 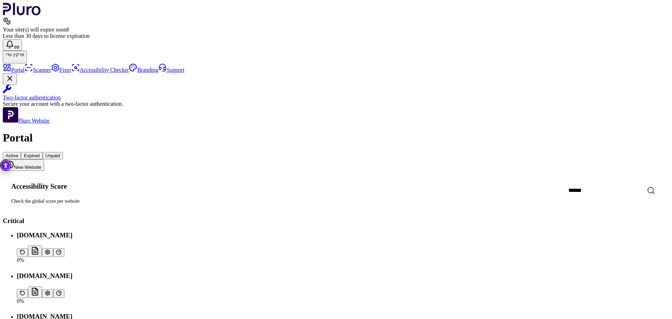 I want to click on a: Portal, so click(x=14, y=70).